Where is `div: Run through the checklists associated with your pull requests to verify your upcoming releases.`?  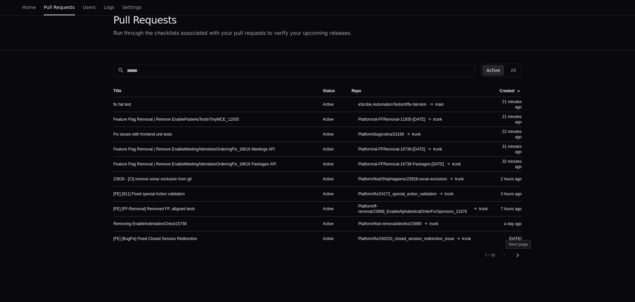
div: Run through the checklists associated with your pull requests to verify your upcoming releases. is located at coordinates (232, 33).